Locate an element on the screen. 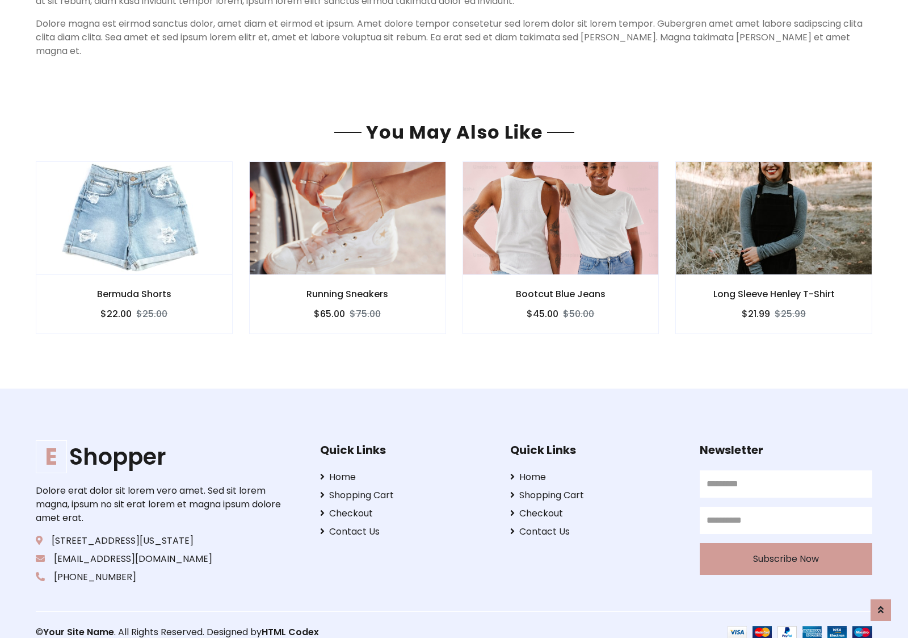 The image size is (908, 638). a: EShopper is located at coordinates (160, 456).